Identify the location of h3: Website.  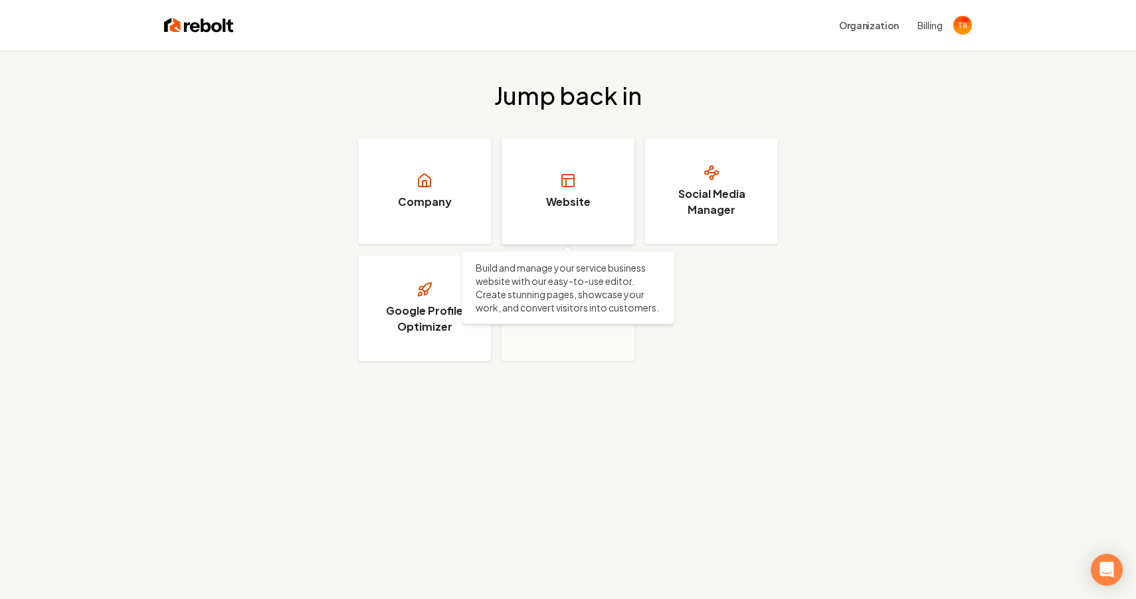
(568, 202).